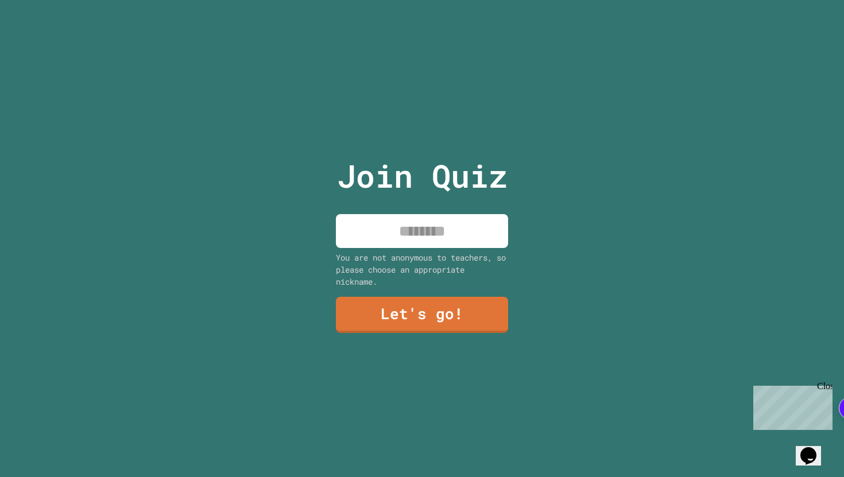 Image resolution: width=844 pixels, height=477 pixels. Describe the element at coordinates (42, 38) in the screenshot. I see `div: Chat with us now!Close` at that location.